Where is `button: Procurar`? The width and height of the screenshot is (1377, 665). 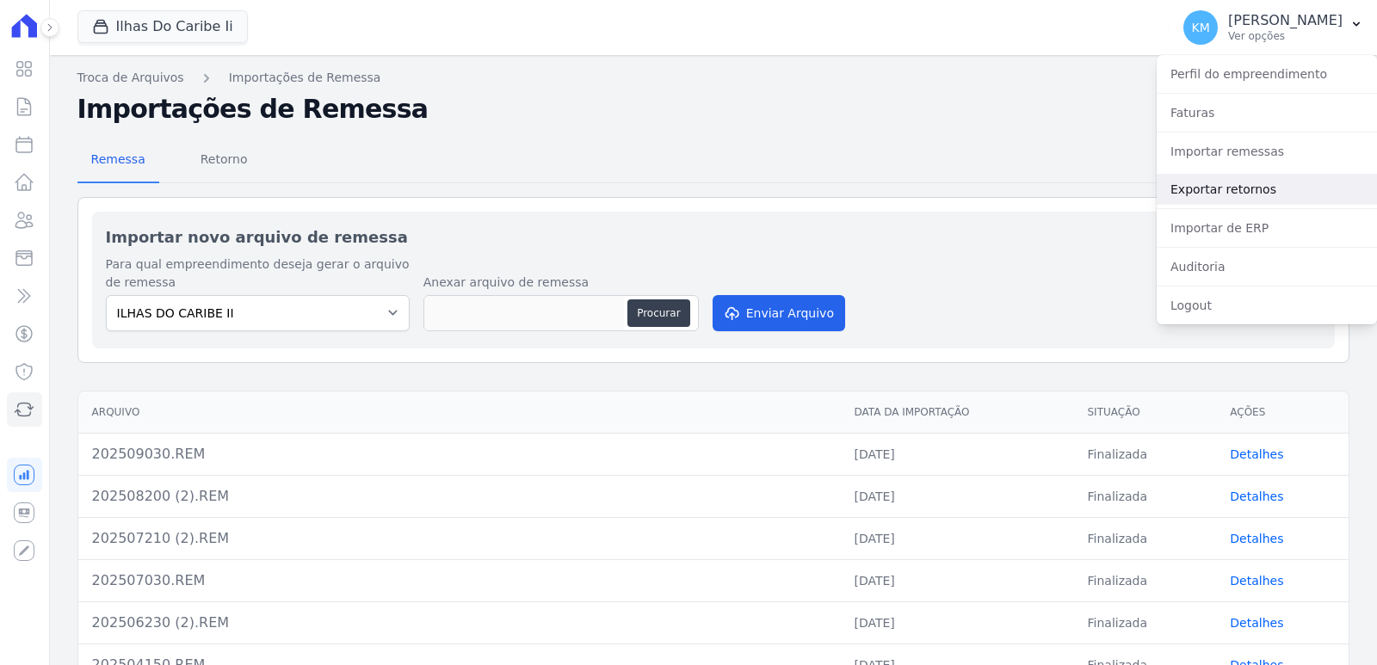
button: Procurar is located at coordinates (658, 313).